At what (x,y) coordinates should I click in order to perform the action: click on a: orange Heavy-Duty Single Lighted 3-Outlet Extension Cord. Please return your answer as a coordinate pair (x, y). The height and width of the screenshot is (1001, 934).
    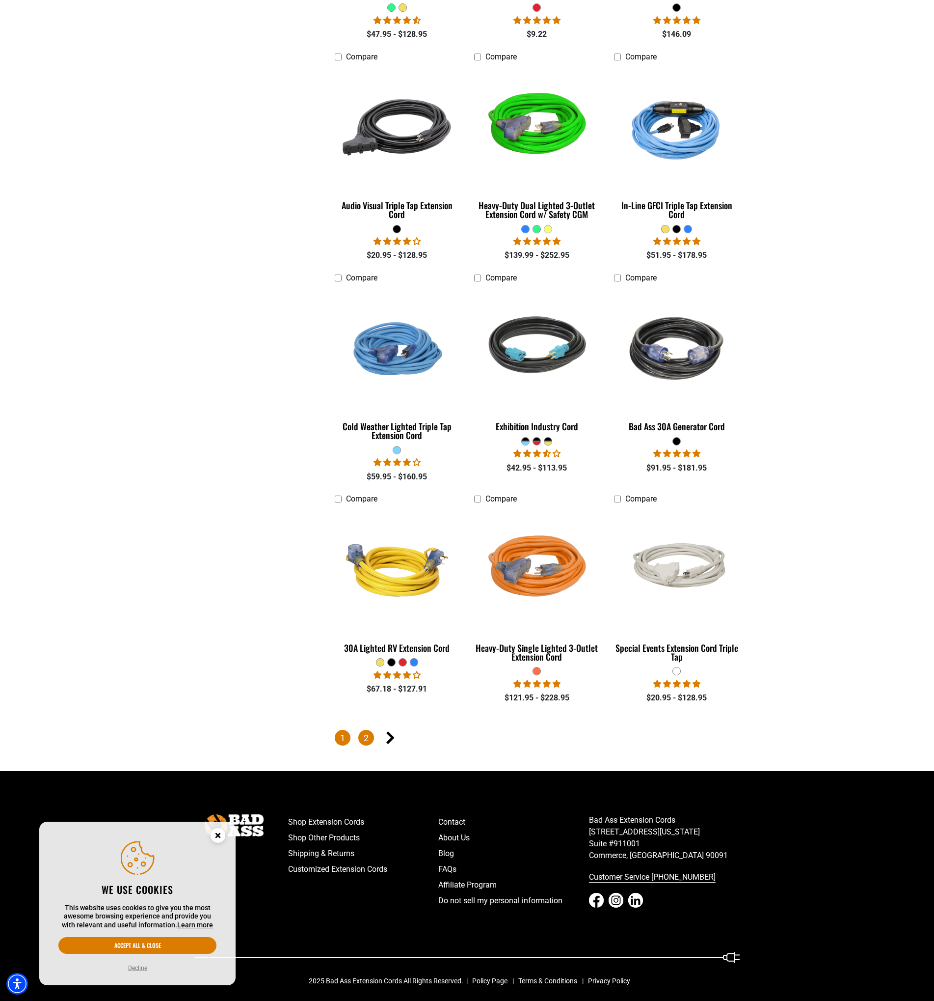
    Looking at the image, I should click on (537, 588).